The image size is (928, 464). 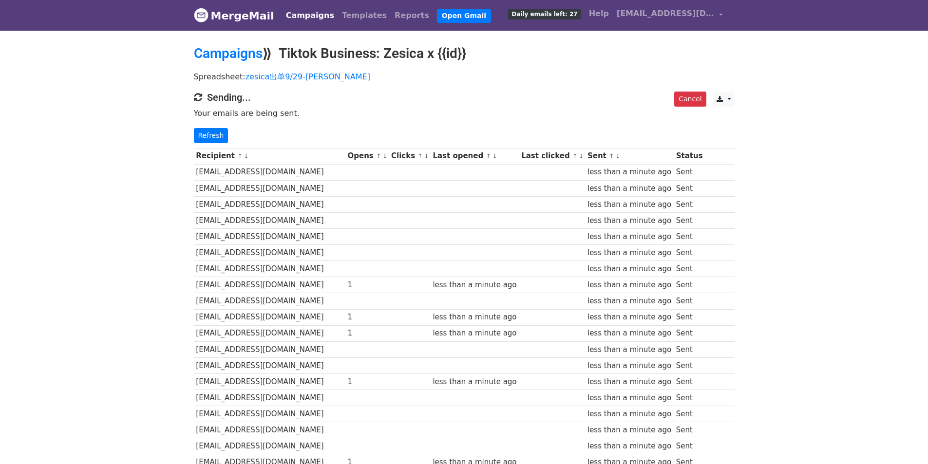 I want to click on th: Recipient, so click(x=269, y=156).